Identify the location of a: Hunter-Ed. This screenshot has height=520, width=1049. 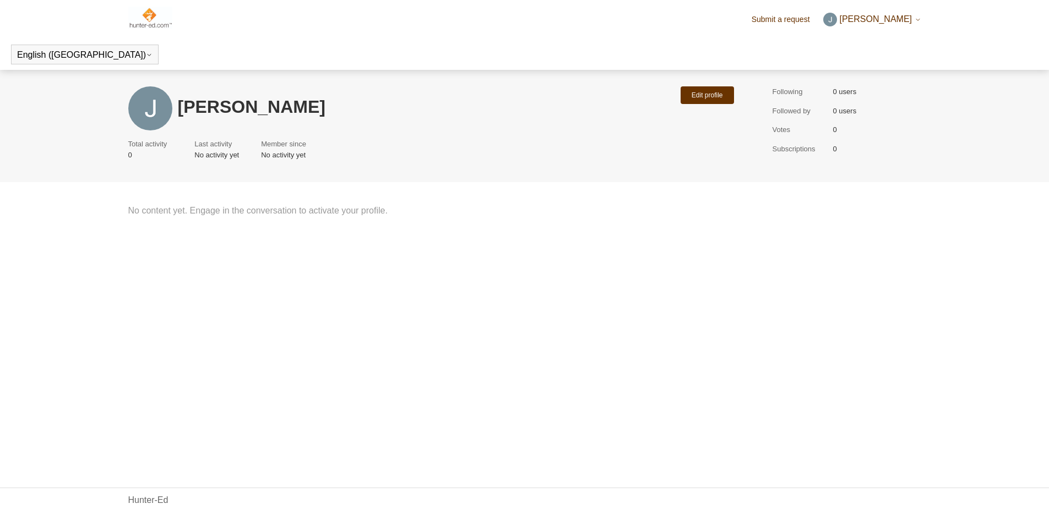
(148, 500).